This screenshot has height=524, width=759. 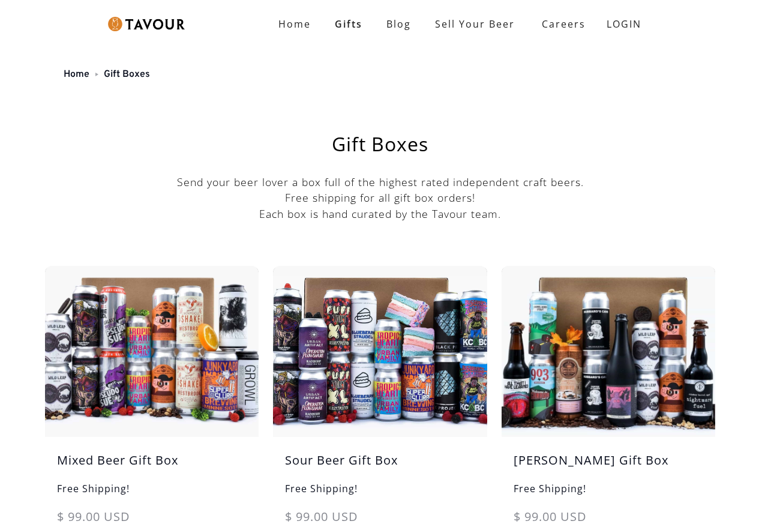 I want to click on p: Send your beer lover a box full of the highest rated independent craft beers. Free shipping for a..., so click(x=380, y=197).